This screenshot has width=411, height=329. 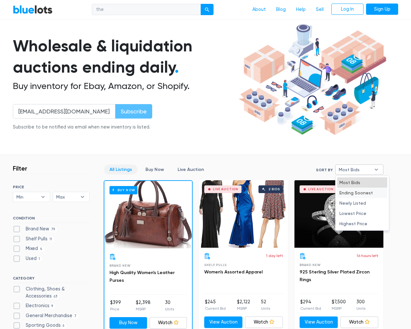 What do you see at coordinates (53, 229) in the screenshot?
I see `span: 79` at bounding box center [53, 229].